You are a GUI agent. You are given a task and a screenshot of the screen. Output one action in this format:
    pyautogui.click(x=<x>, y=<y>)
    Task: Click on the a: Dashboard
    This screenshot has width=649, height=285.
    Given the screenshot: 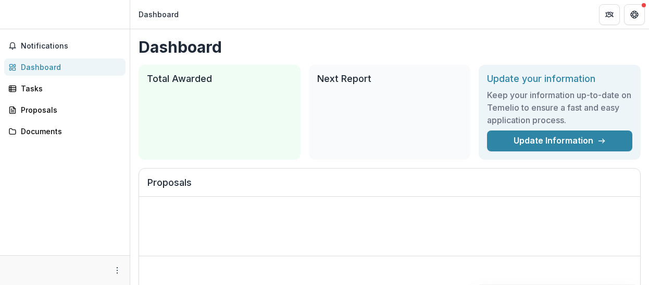 What is the action you would take?
    pyautogui.click(x=65, y=67)
    